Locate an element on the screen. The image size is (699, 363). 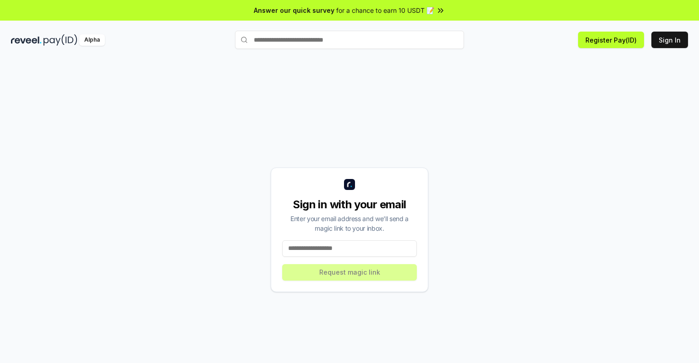
div: Sign in with your email is located at coordinates (349, 205).